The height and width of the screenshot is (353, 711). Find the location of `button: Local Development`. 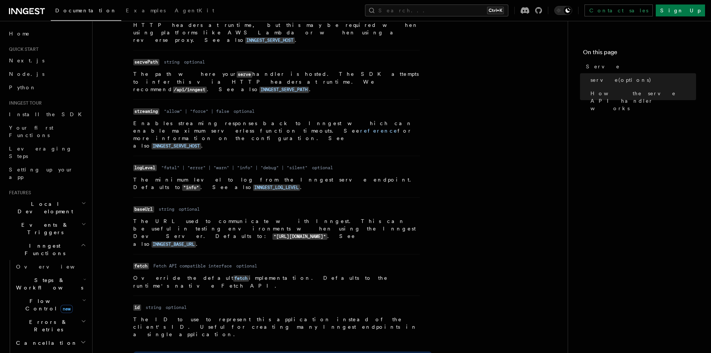

button: Local Development is located at coordinates (47, 208).